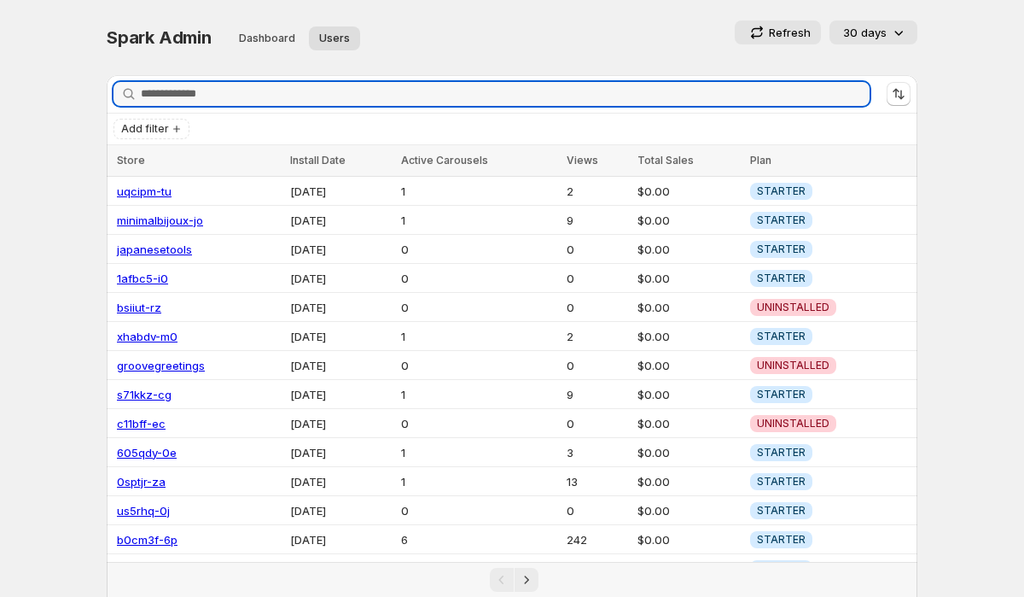 Image resolution: width=1024 pixels, height=597 pixels. What do you see at coordinates (318, 160) in the screenshot?
I see `span: Install Date` at bounding box center [318, 160].